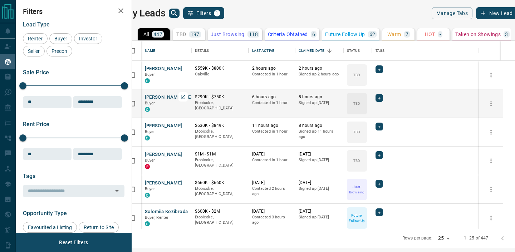  What do you see at coordinates (452, 13) in the screenshot?
I see `button: Manage Tabs` at bounding box center [452, 13].